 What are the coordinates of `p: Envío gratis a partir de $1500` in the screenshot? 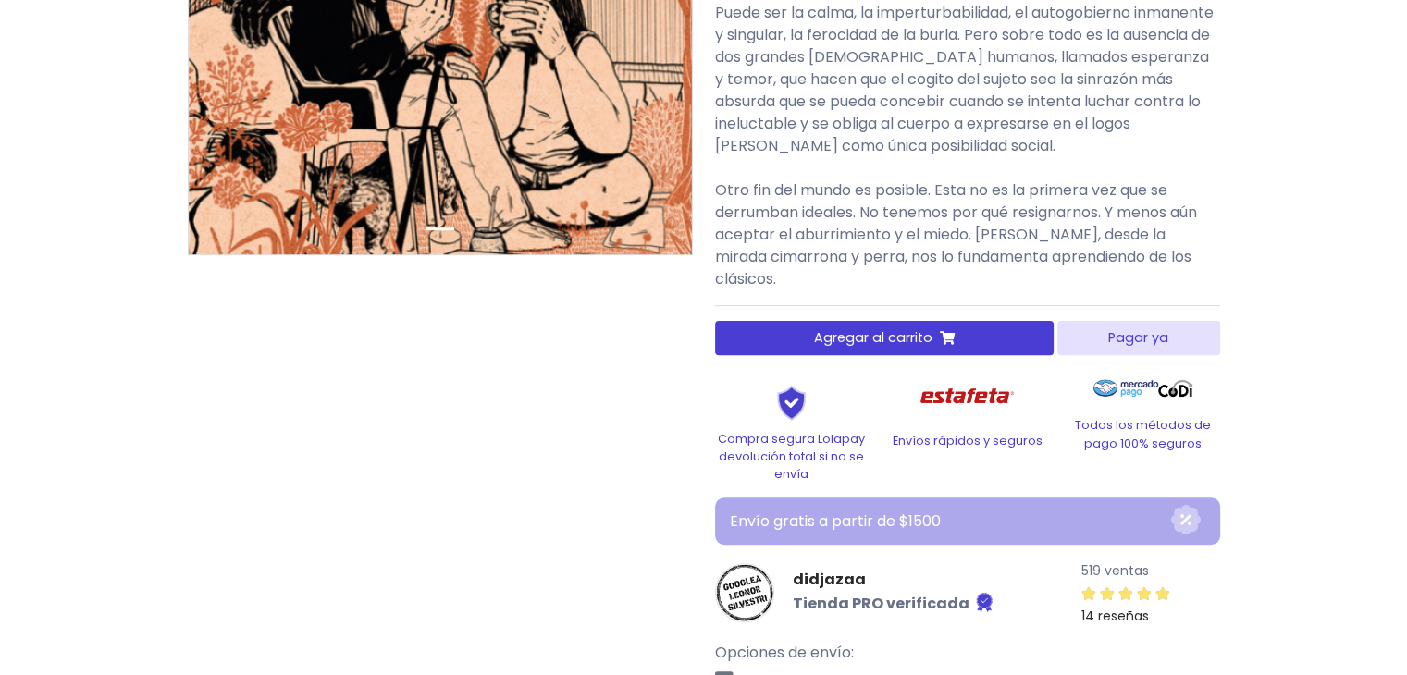 It's located at (951, 522).